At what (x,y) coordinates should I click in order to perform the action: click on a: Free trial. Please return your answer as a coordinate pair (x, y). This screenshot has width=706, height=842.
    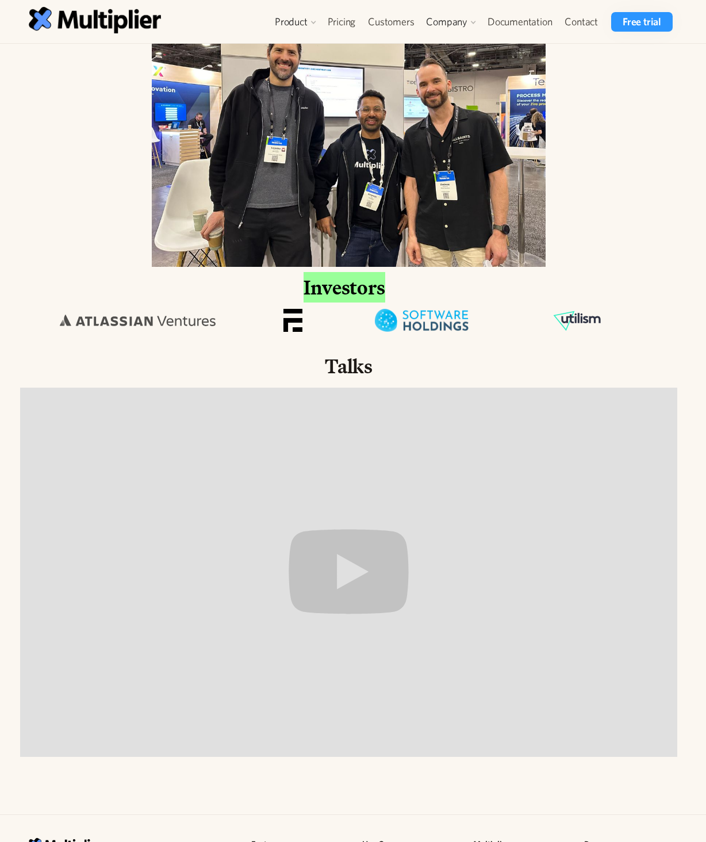
    Looking at the image, I should click on (642, 22).